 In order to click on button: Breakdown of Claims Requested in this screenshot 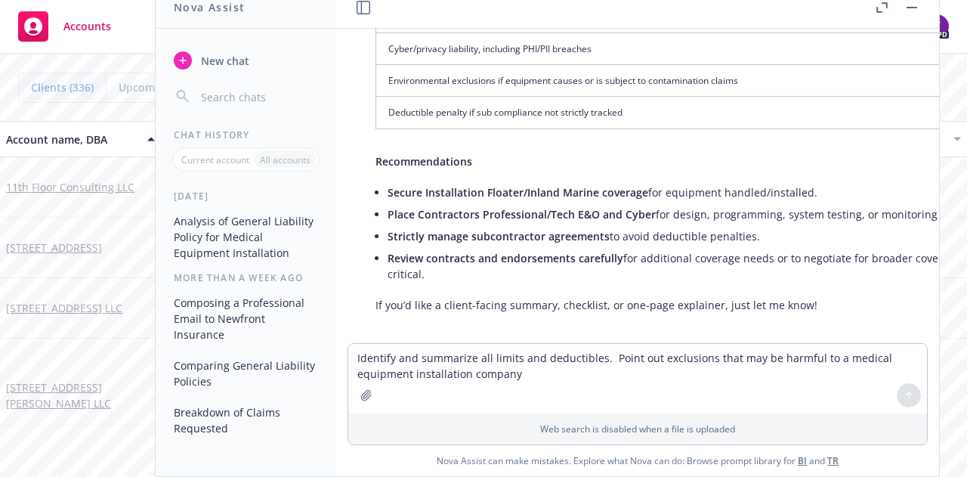, I will do `click(246, 420)`.